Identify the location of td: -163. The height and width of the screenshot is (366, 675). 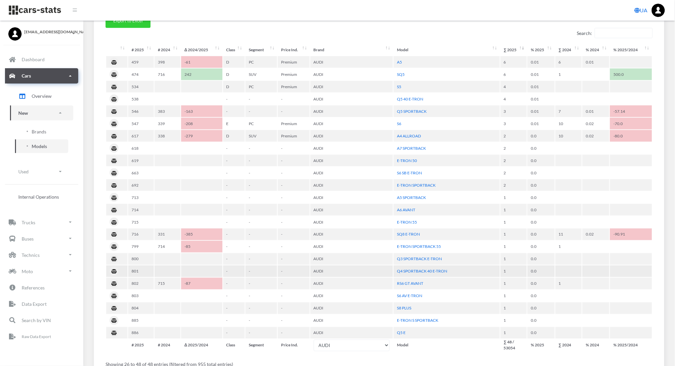
(202, 111).